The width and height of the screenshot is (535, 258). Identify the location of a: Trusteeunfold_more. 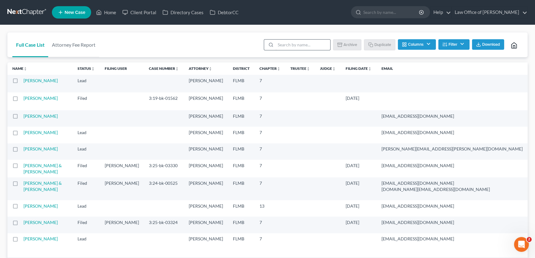
(300, 68).